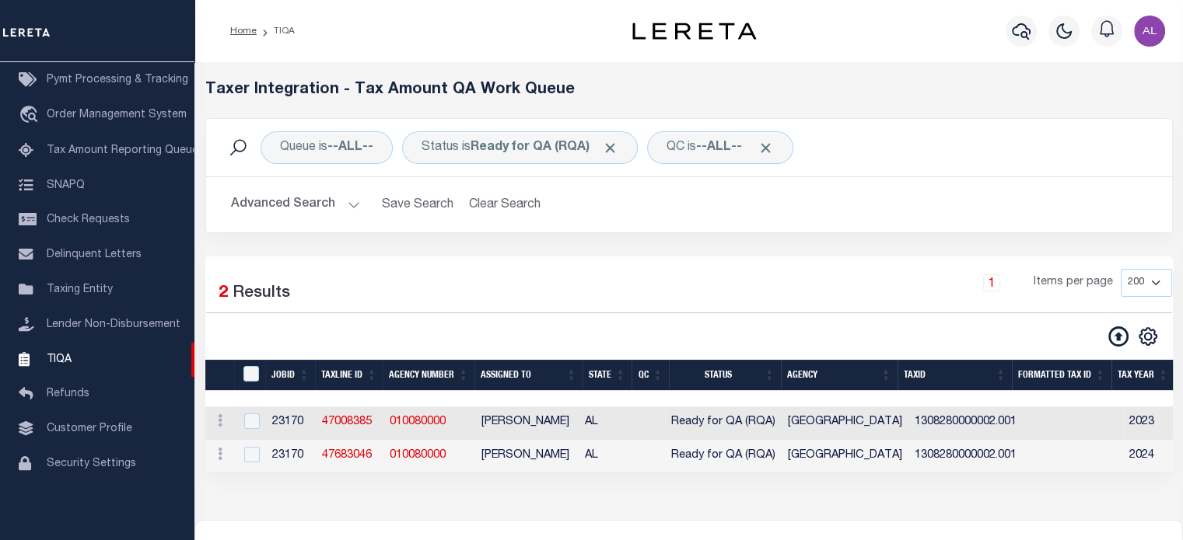  Describe the element at coordinates (418, 204) in the screenshot. I see `button: Save Search` at that location.